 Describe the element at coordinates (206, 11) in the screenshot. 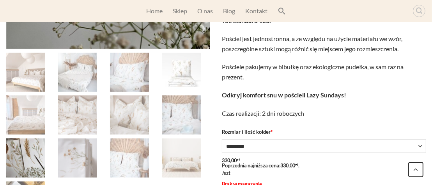

I see `a: O nas` at that location.